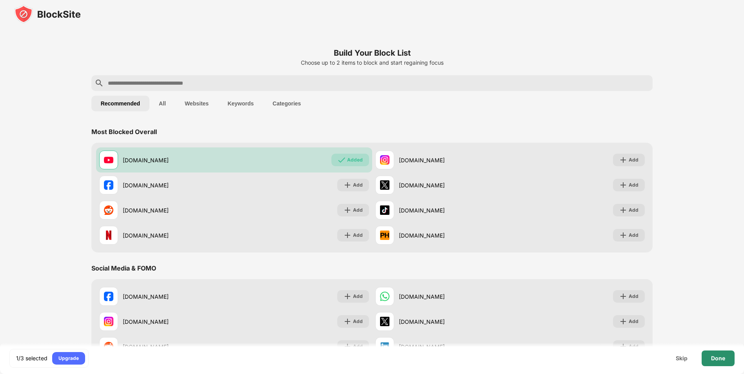  What do you see at coordinates (162, 104) in the screenshot?
I see `button: All` at bounding box center [162, 104].